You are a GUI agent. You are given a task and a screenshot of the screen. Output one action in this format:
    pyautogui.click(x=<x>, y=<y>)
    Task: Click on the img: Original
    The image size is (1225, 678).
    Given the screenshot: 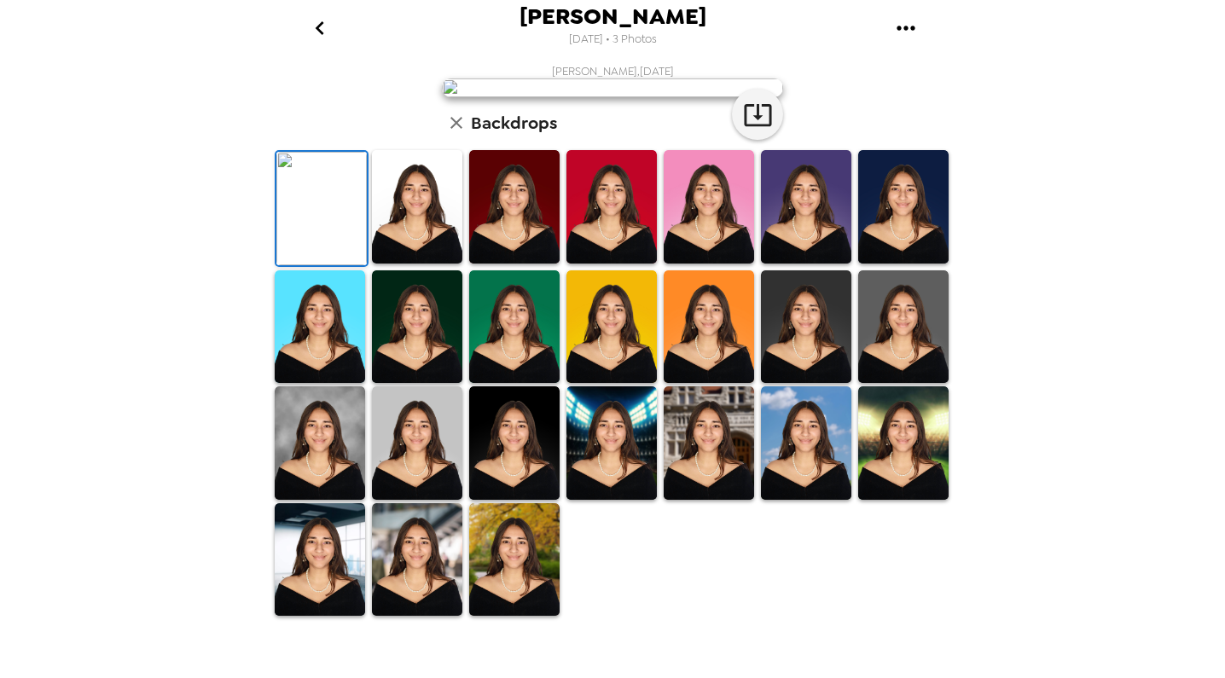 What is the action you would take?
    pyautogui.click(x=322, y=208)
    